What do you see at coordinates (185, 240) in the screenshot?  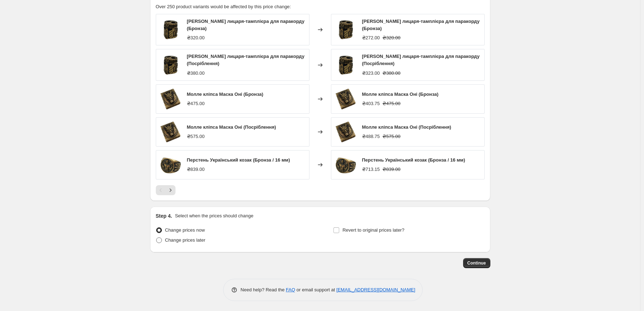 I see `span: Change prices later` at bounding box center [185, 240].